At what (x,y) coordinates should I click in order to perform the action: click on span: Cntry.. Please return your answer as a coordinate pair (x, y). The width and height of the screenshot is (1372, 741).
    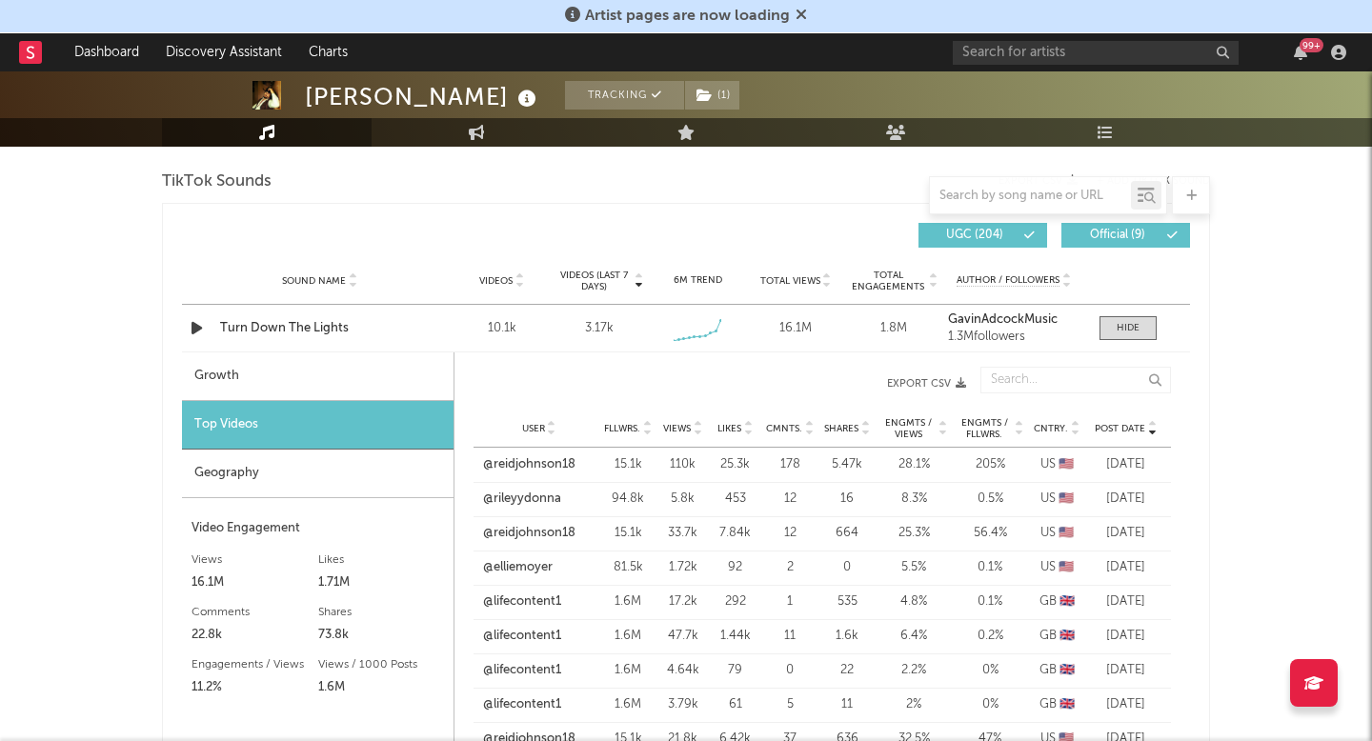
    Looking at the image, I should click on (1051, 429).